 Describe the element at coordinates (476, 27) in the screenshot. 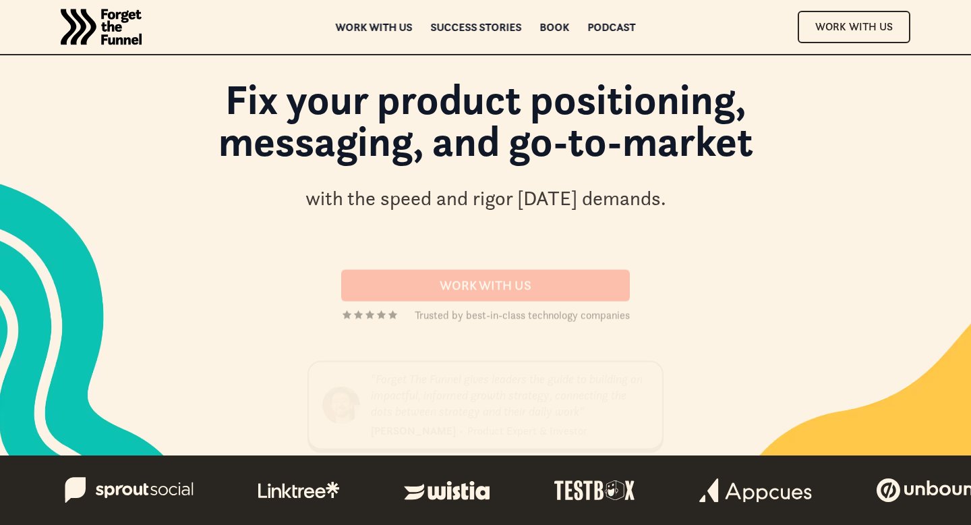

I see `div: Success Stories` at that location.